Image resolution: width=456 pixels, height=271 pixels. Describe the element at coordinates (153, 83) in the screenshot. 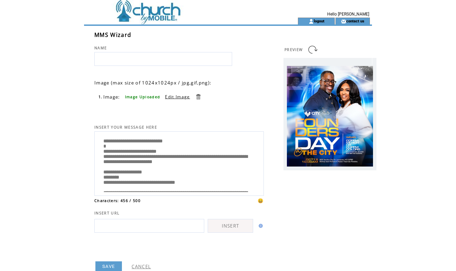

I see `span: Image (max size of 1024x1024px / jpg,gif,png):` at that location.